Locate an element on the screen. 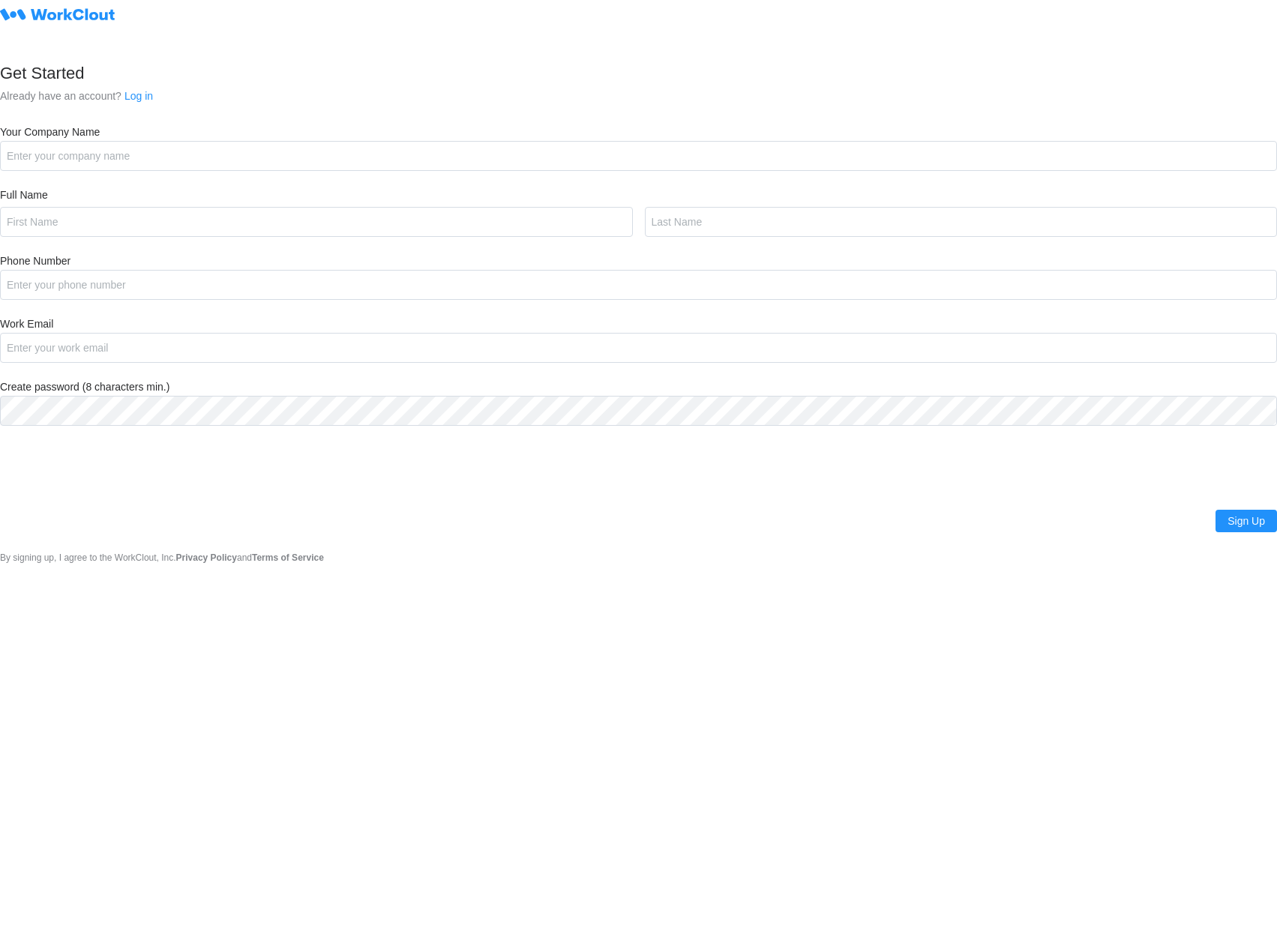 The width and height of the screenshot is (1277, 952). strong: Terms of Service is located at coordinates (288, 558).